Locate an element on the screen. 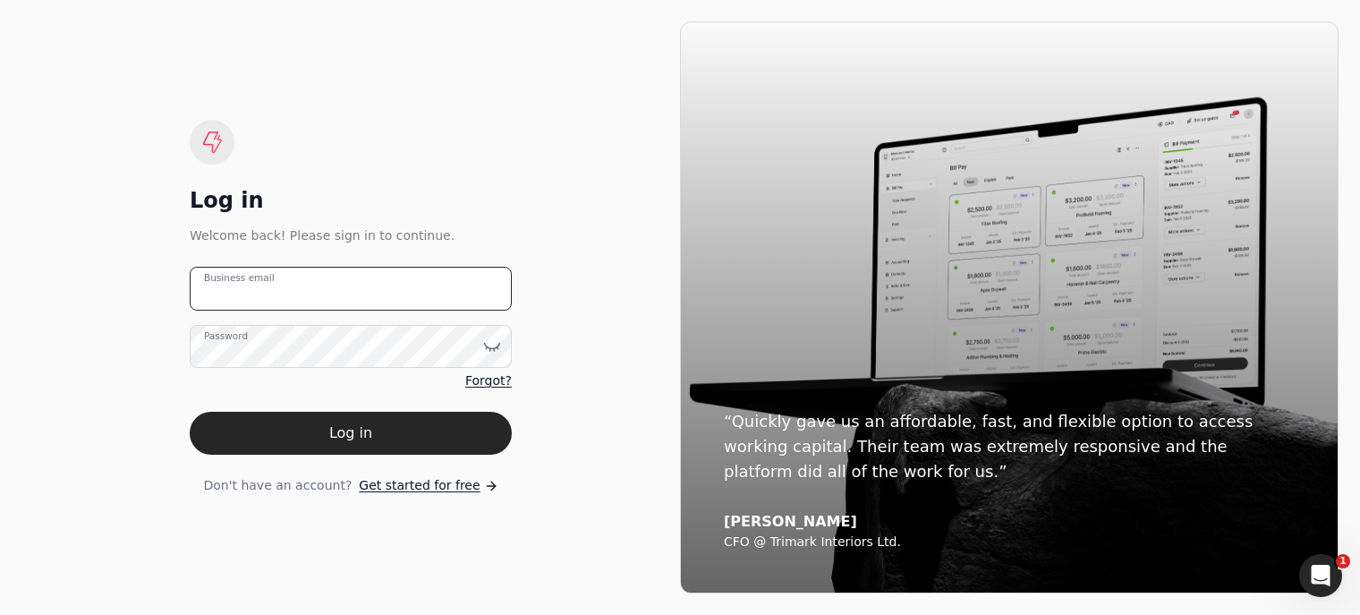 The width and height of the screenshot is (1360, 615). button: Log in is located at coordinates (351, 433).